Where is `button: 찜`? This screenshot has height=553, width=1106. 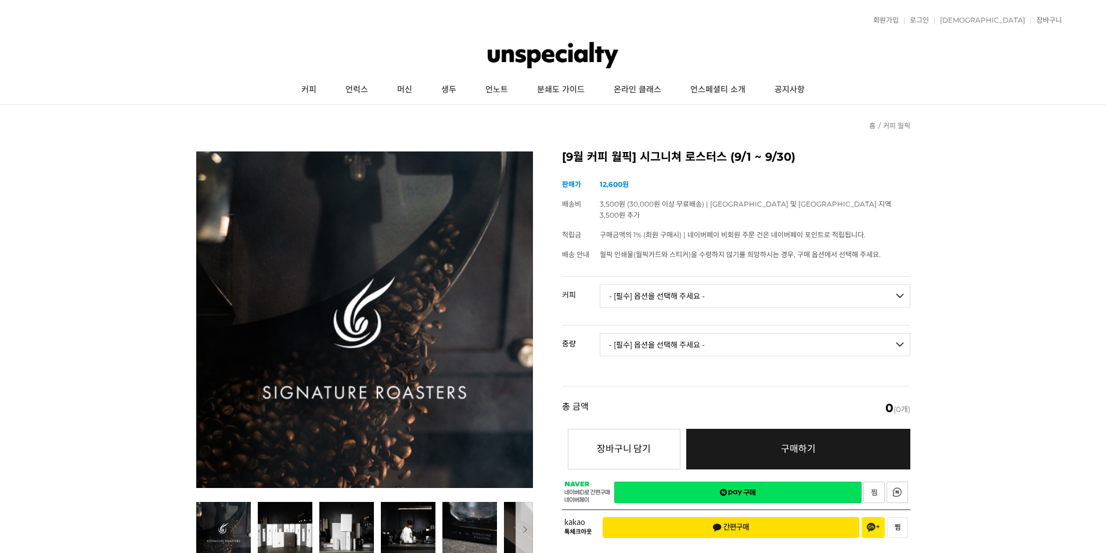 button: 찜 is located at coordinates (898, 528).